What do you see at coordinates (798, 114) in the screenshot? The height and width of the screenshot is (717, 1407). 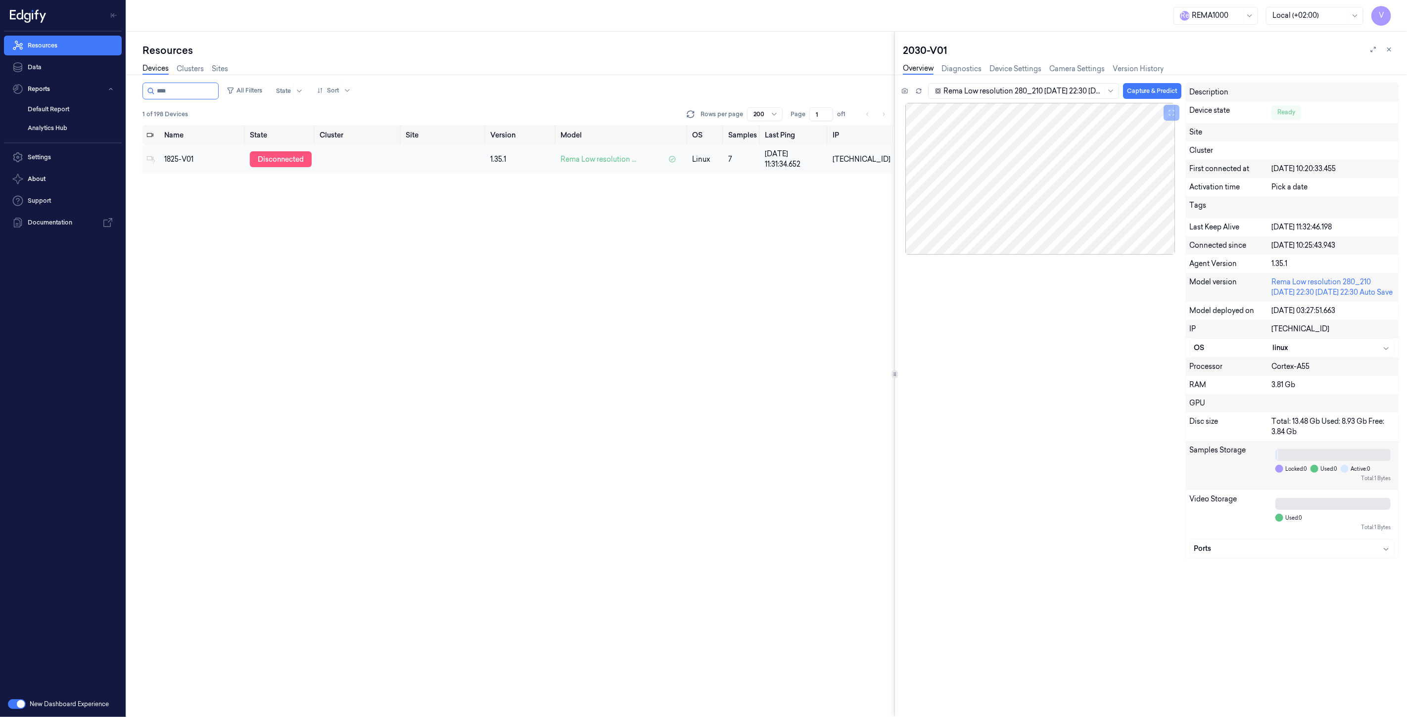 I see `span: Page` at bounding box center [798, 114].